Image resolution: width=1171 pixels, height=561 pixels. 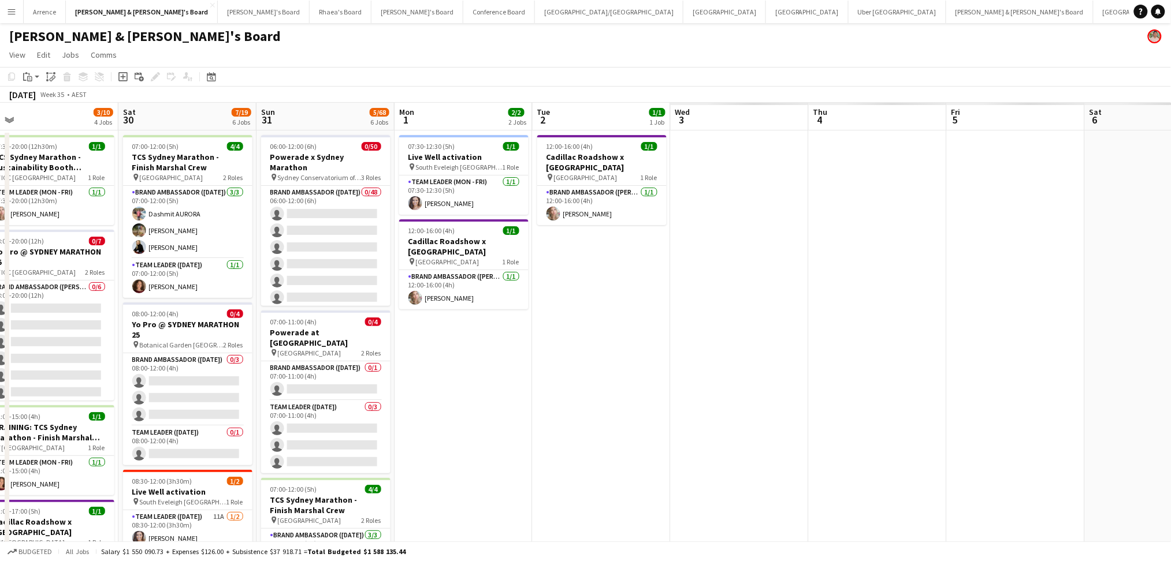 What do you see at coordinates (499, 12) in the screenshot?
I see `button: Conference Board` at bounding box center [499, 12].